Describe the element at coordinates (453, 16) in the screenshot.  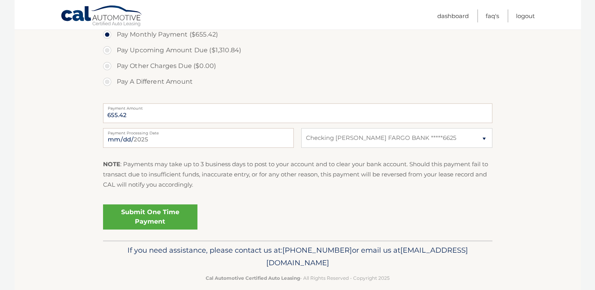
I see `a: Dashboard` at that location.